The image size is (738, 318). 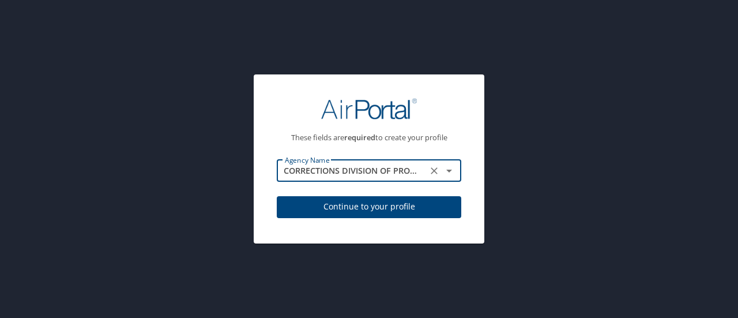 What do you see at coordinates (369, 207) in the screenshot?
I see `button: Continue to your profile` at bounding box center [369, 207].